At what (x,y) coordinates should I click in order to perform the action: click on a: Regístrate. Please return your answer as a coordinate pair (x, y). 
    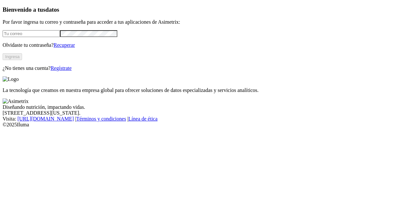
    Looking at the image, I should click on (61, 68).